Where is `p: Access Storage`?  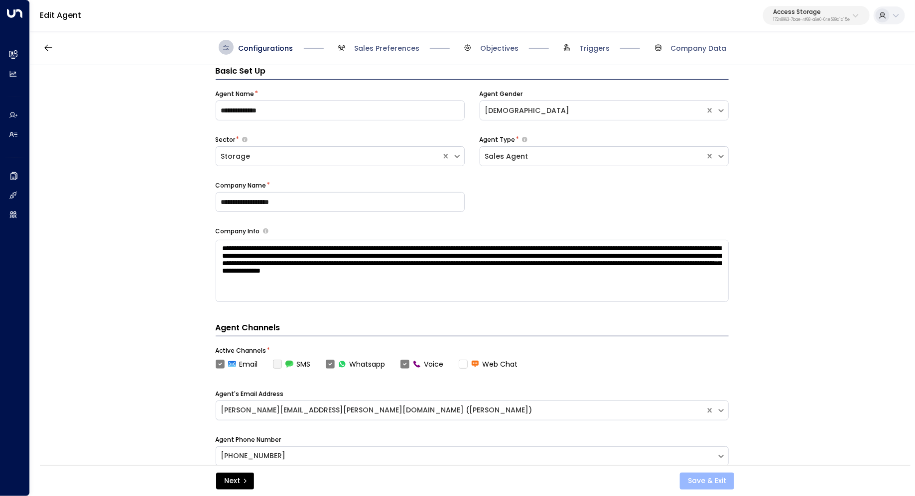
p: Access Storage is located at coordinates (811, 12).